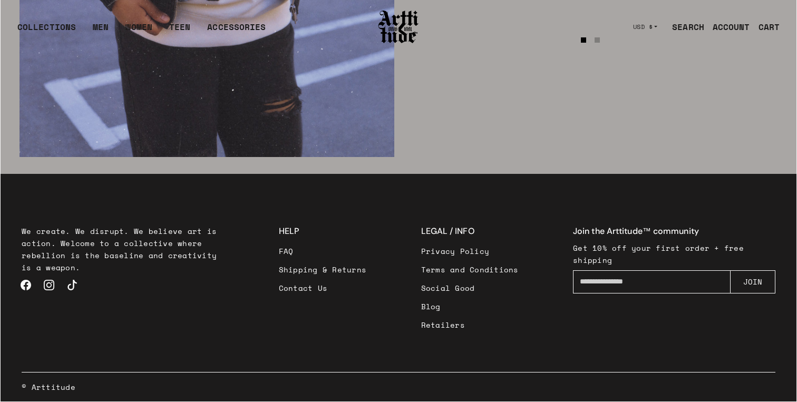 This screenshot has height=402, width=797. What do you see at coordinates (727, 27) in the screenshot?
I see `a: ACCOUNT` at bounding box center [727, 27].